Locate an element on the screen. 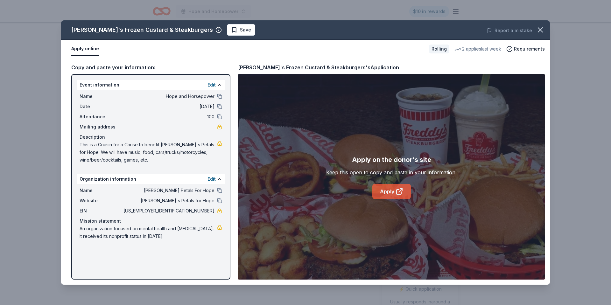 The image size is (611, 305). div: 2 applies last week is located at coordinates (478, 49).